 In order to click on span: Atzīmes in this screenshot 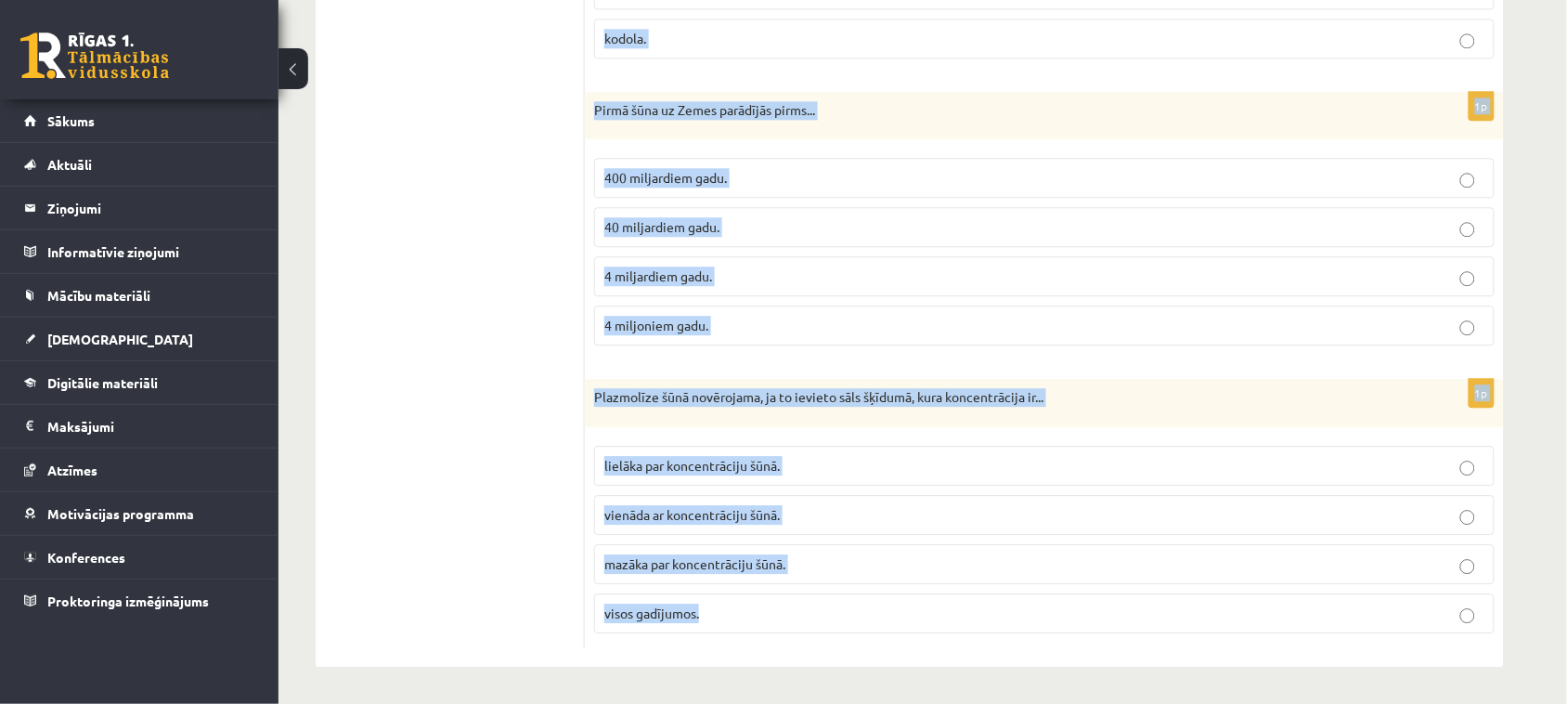, I will do `click(72, 470)`.